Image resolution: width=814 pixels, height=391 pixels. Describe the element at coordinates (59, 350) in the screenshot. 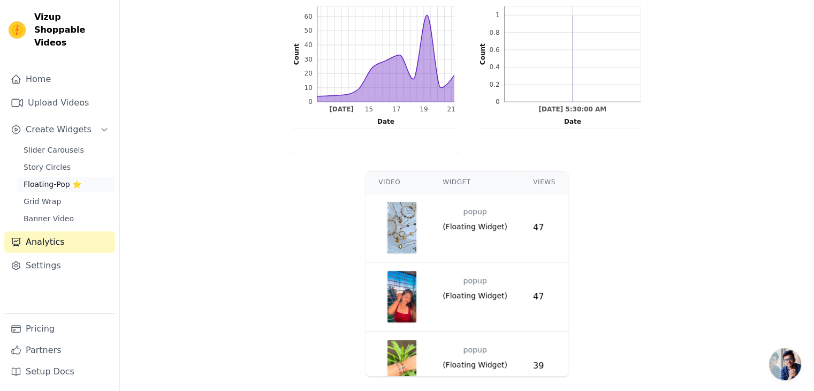

I see `a: Partners` at that location.